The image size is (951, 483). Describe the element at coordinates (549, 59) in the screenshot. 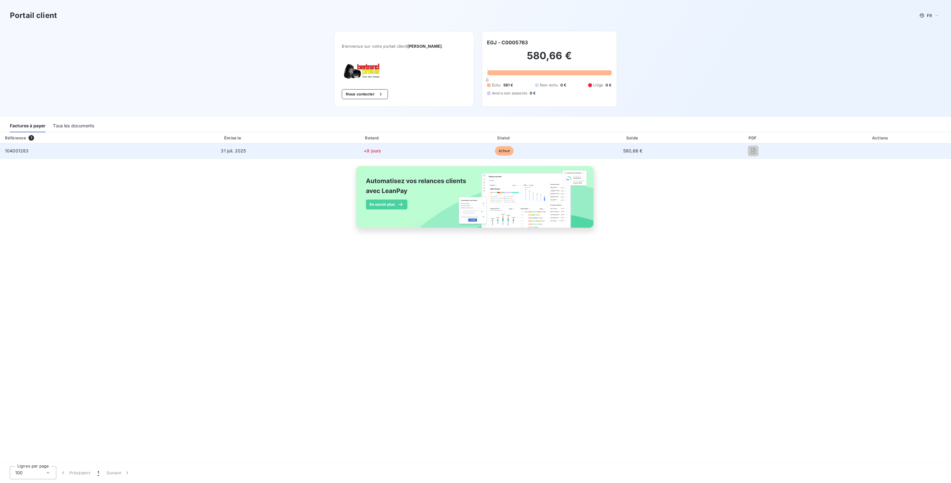

I see `h2: 580,66 €` at that location.